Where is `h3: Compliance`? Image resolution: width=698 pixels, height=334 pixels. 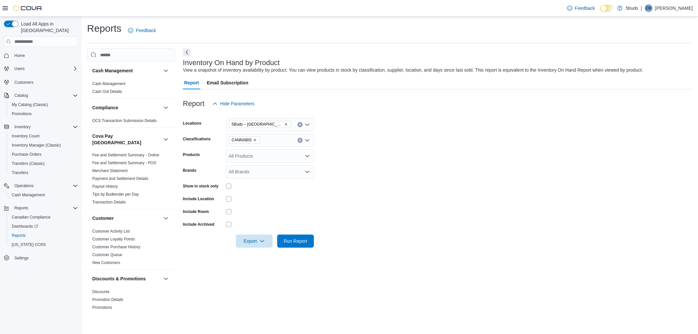 h3: Compliance is located at coordinates (105, 108).